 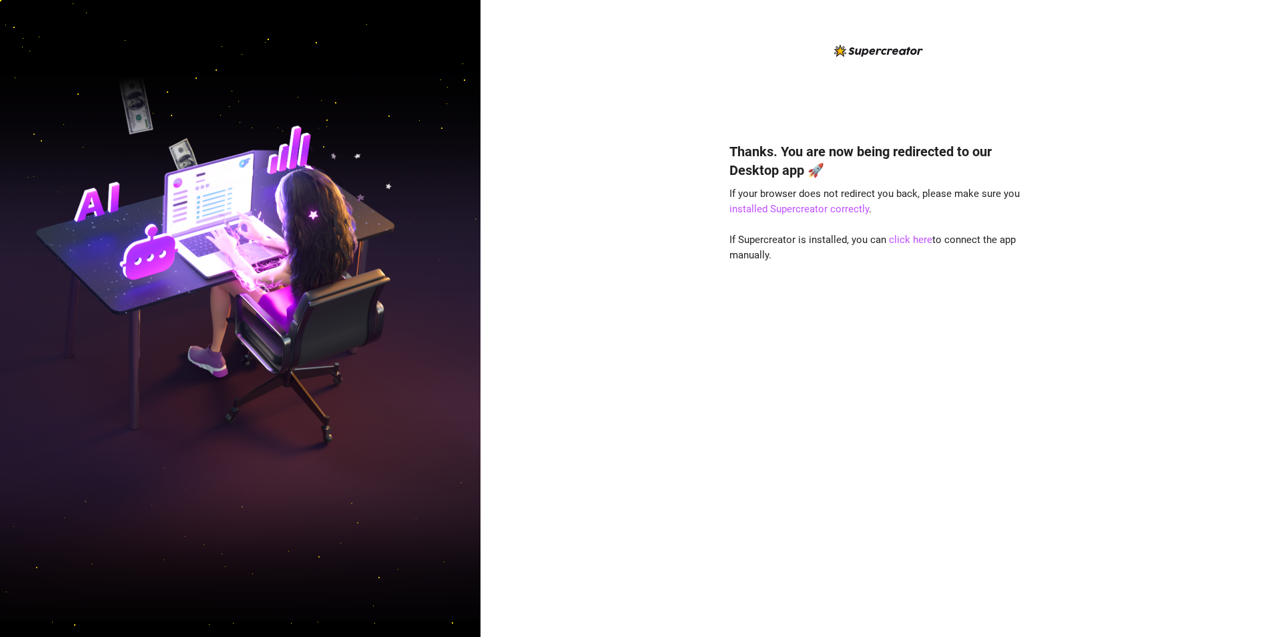 I want to click on img: logo-BBDzfeDw.svg, so click(x=878, y=51).